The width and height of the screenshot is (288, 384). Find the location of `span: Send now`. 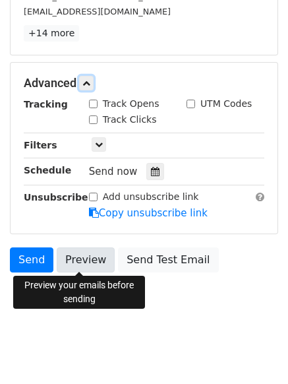

span: Send now is located at coordinates (113, 171).